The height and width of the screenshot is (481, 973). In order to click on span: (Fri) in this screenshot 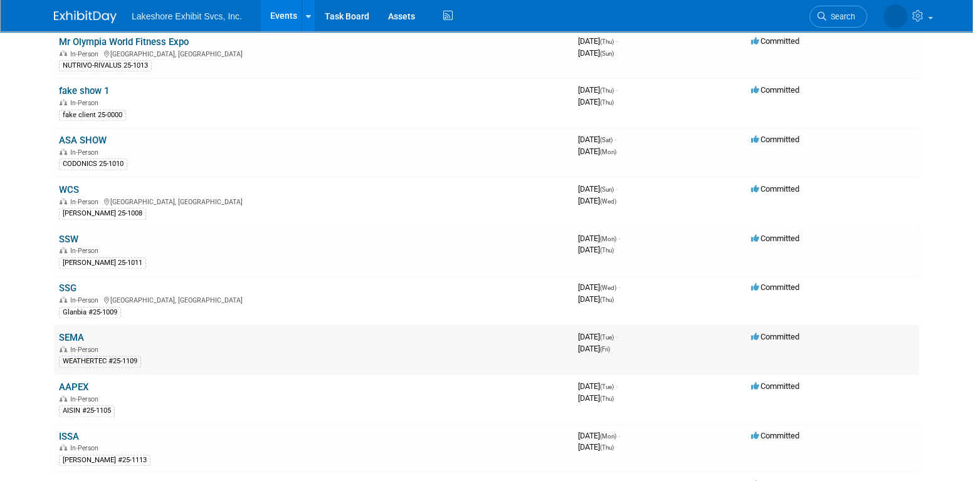, I will do `click(605, 349)`.